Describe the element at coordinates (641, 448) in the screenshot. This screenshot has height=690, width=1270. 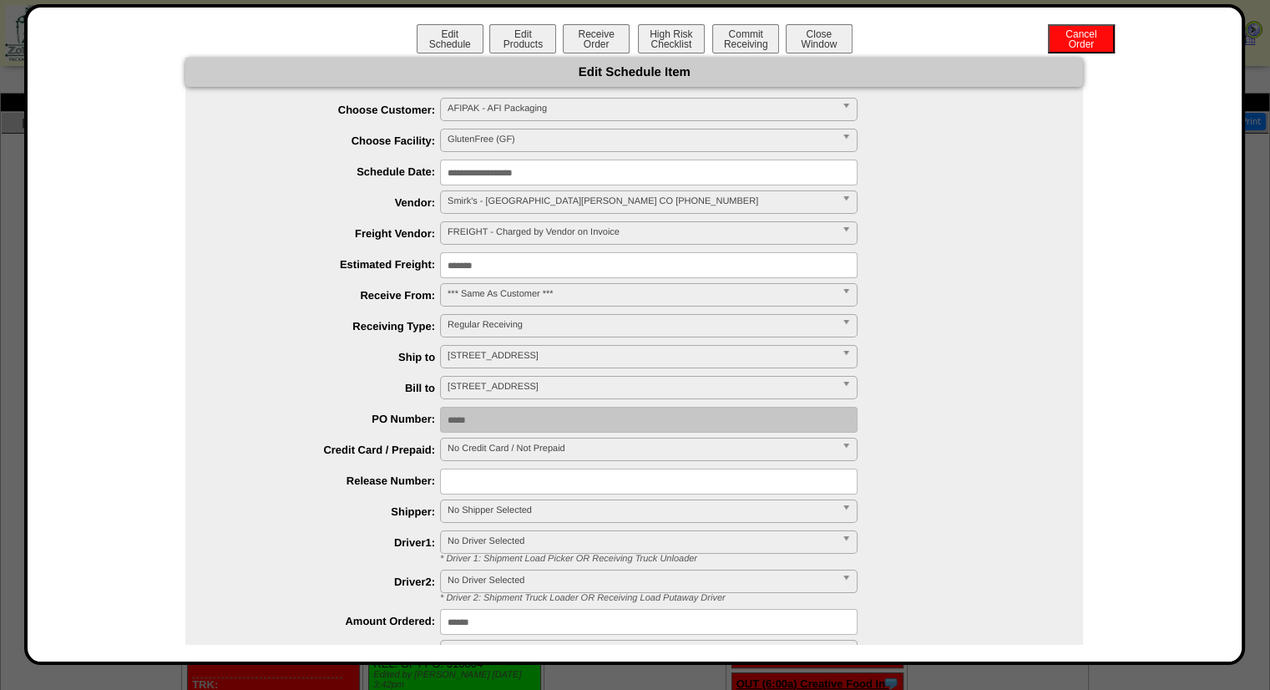
I see `span: No Credit Card / Not Prepaid` at that location.